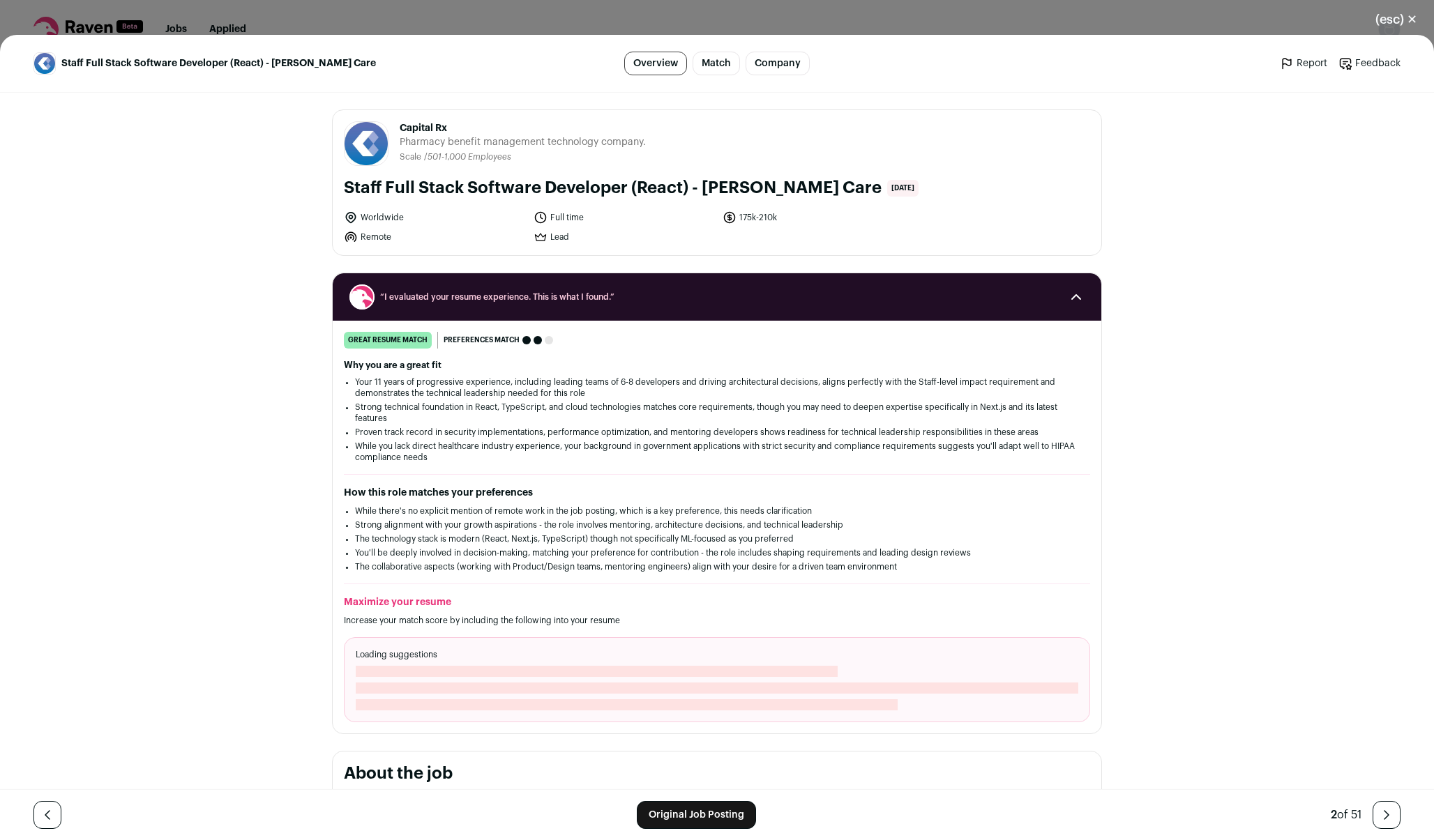 The width and height of the screenshot is (1434, 840). I want to click on a: Report, so click(1303, 64).